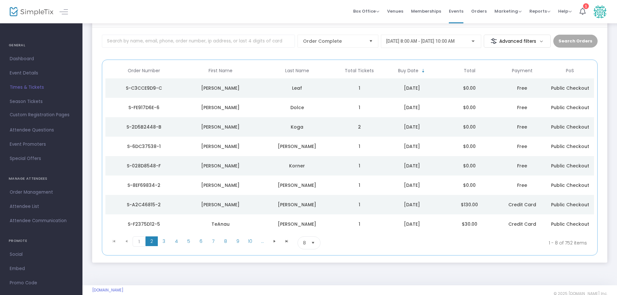 The height and width of the screenshot is (295, 617). Describe the element at coordinates (297, 166) in the screenshot. I see `div: Korner` at that location.